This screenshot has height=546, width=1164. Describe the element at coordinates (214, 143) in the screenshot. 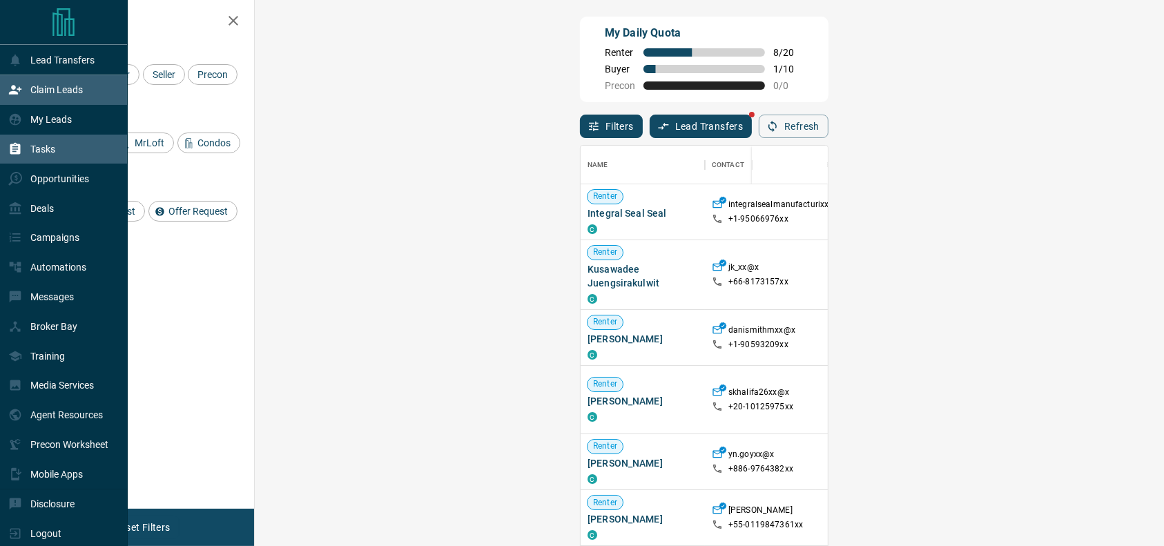

I see `span: Condos` at that location.